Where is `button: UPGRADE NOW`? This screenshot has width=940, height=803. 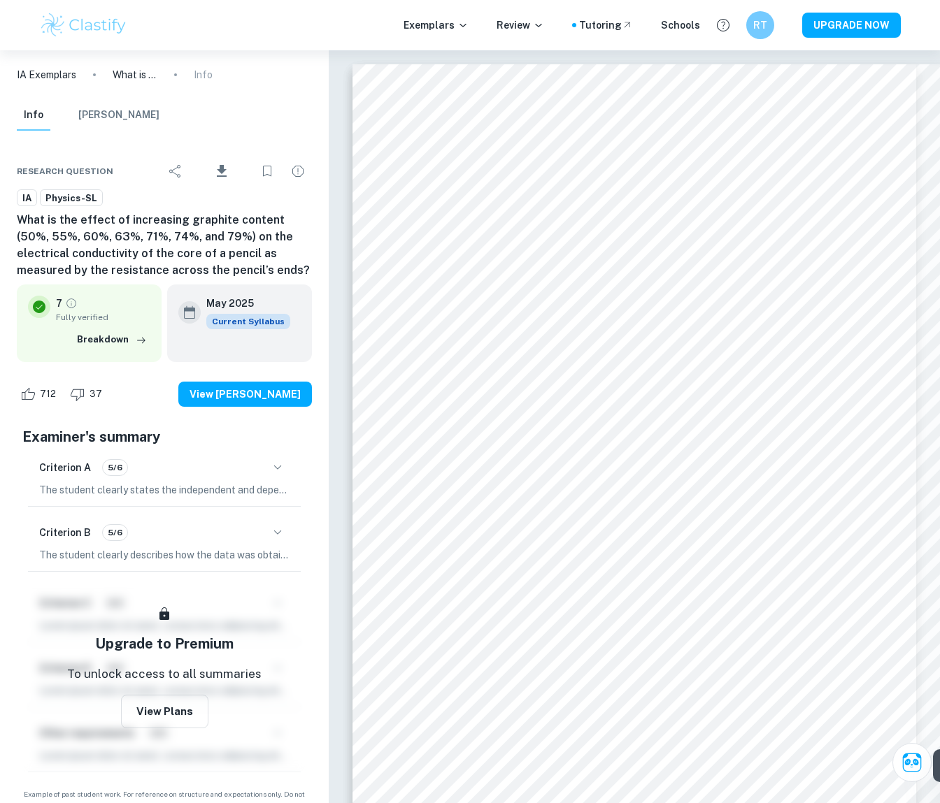
button: UPGRADE NOW is located at coordinates (851, 25).